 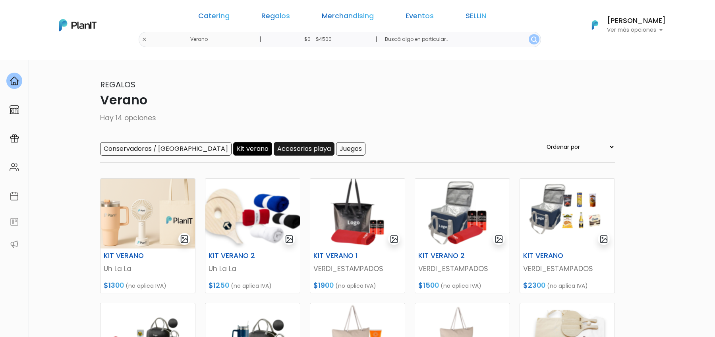 I want to click on input: Accesorios playa, so click(x=304, y=149).